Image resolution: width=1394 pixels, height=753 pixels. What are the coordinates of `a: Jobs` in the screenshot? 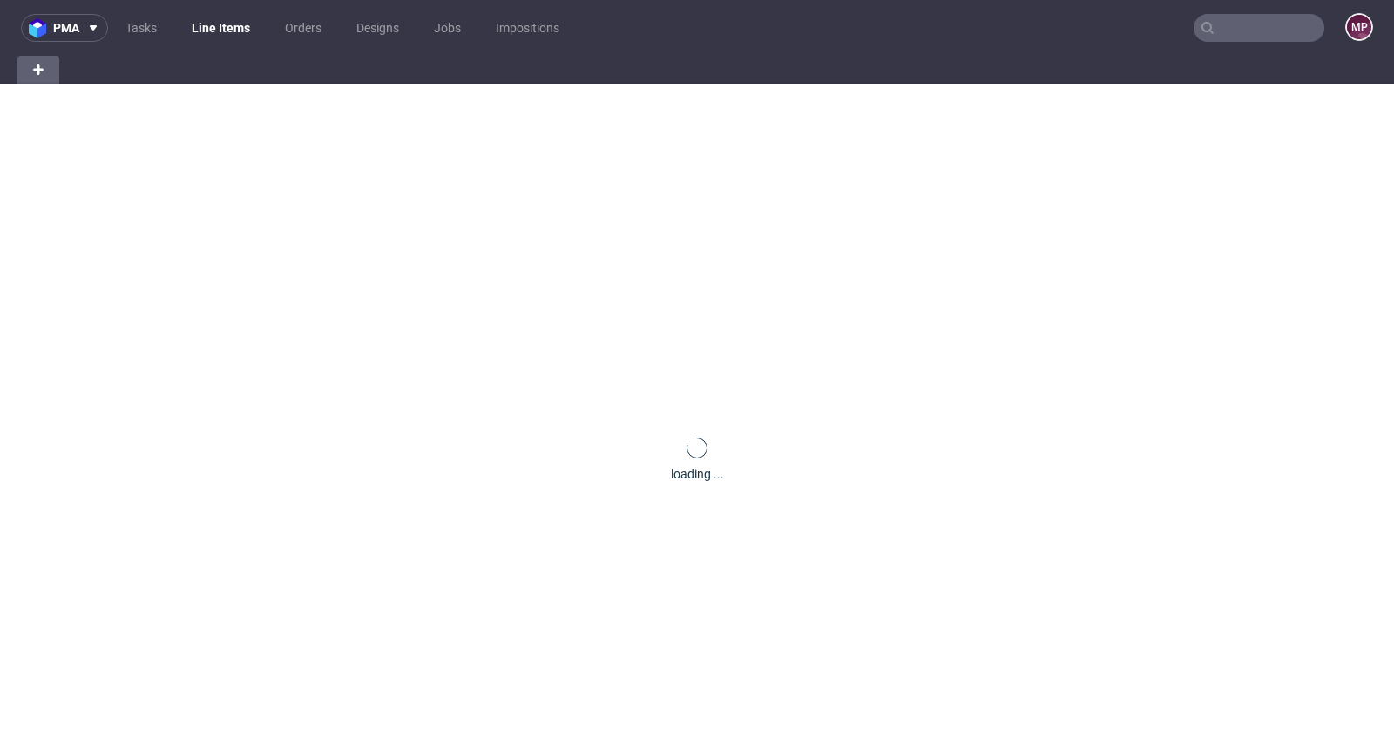 It's located at (447, 28).